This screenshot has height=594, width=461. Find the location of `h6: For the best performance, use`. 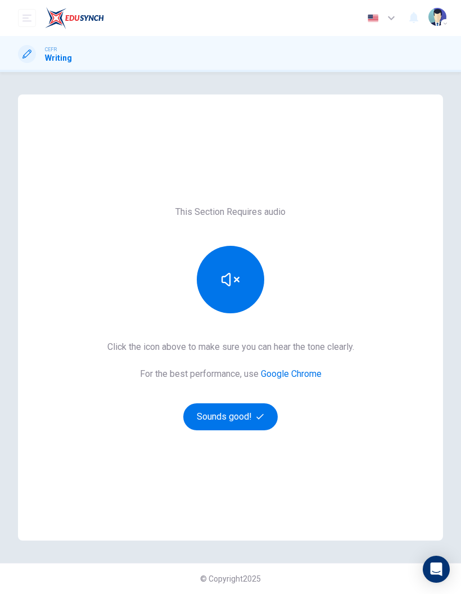

h6: For the best performance, use is located at coordinates (231, 374).